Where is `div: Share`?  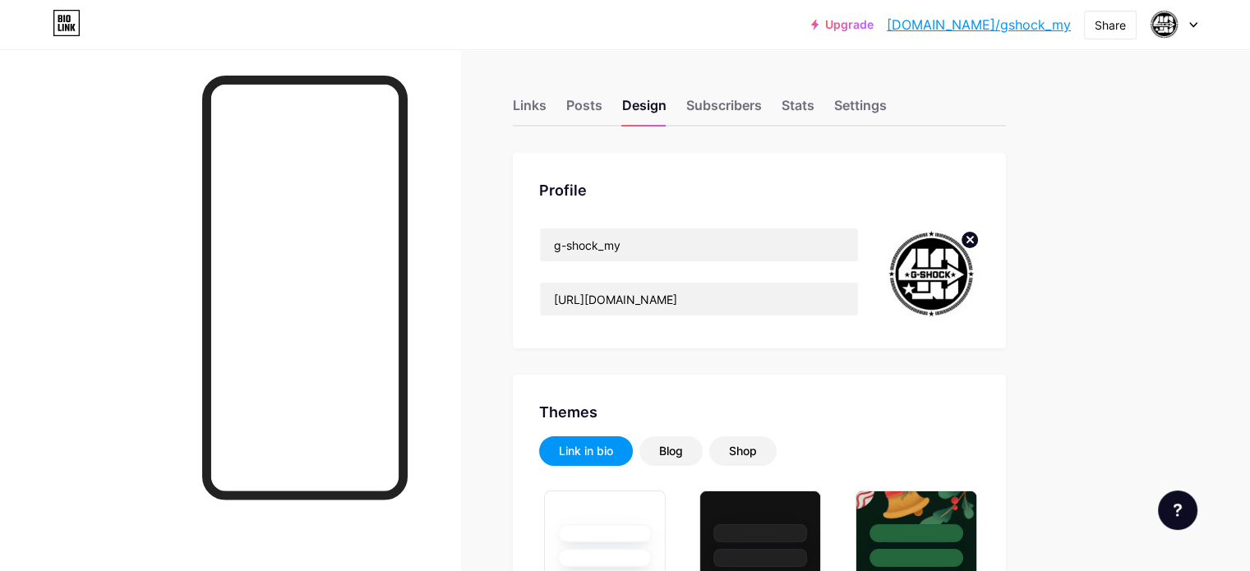
div: Share is located at coordinates (1111, 25).